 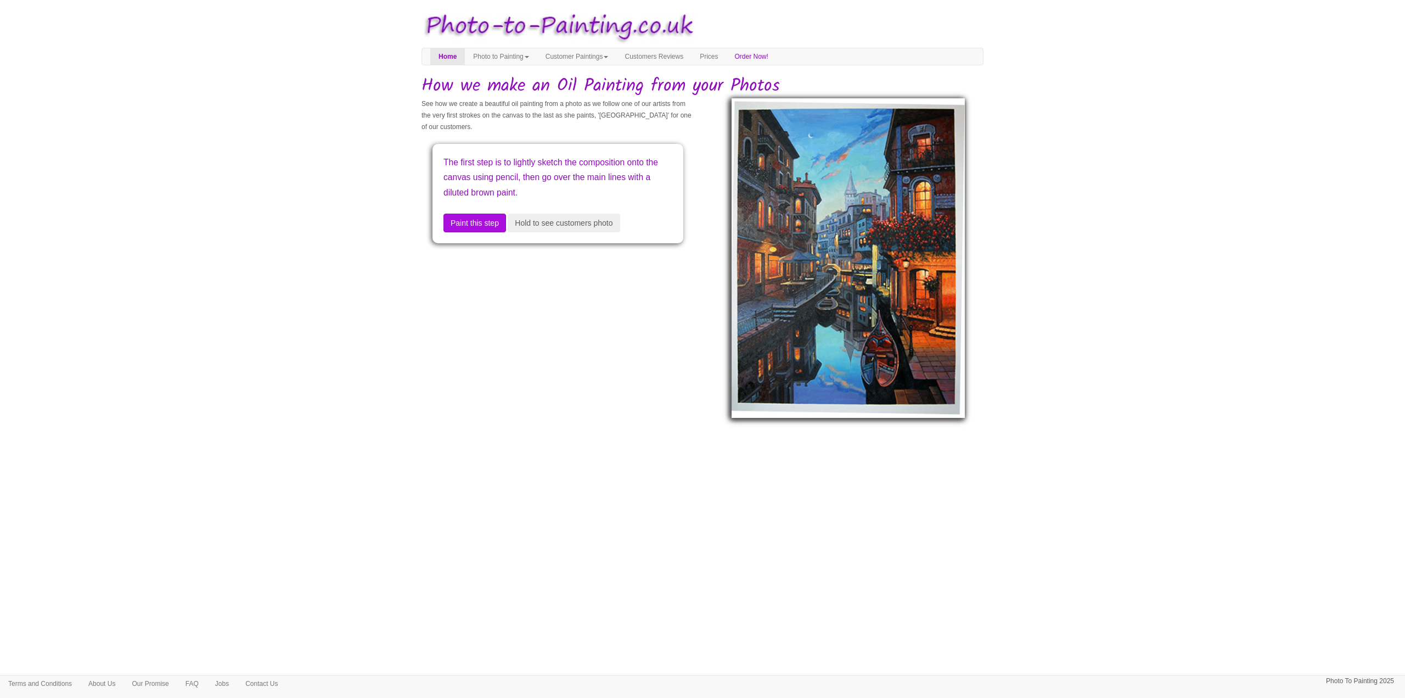 I want to click on a: Order Now!, so click(x=752, y=57).